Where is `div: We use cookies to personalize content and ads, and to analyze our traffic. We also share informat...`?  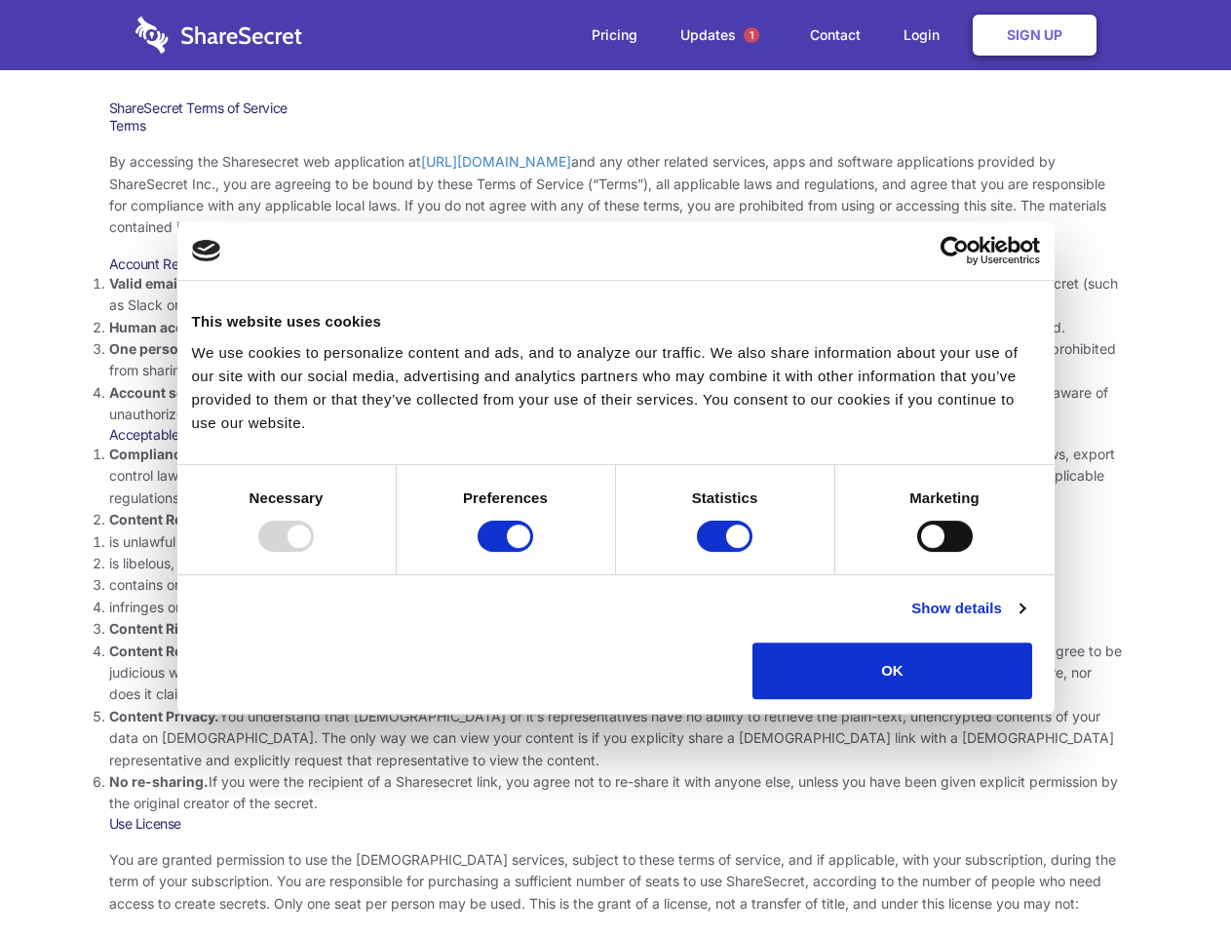 div: We use cookies to personalize content and ads, and to analyze our traffic. We also share informat... is located at coordinates (616, 388).